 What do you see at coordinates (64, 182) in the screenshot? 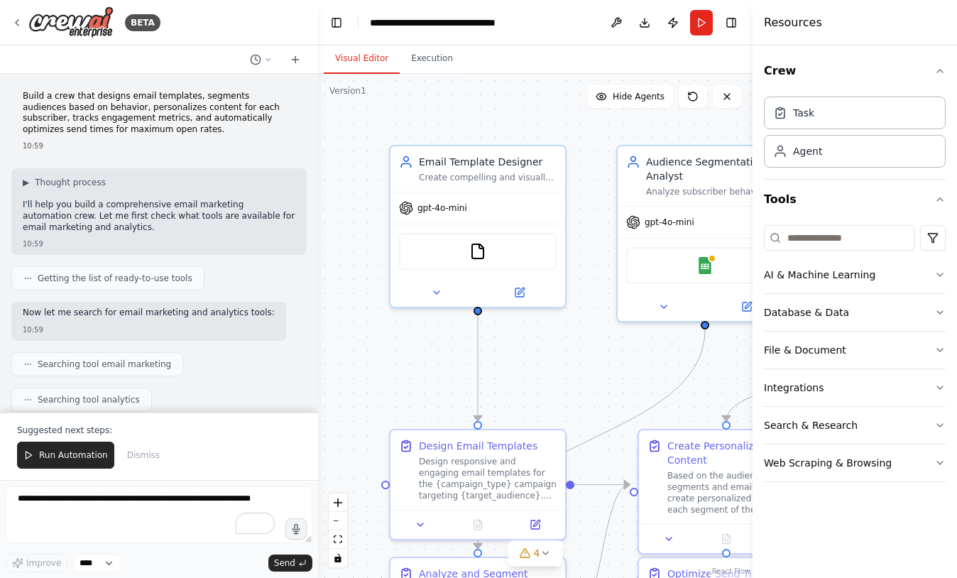
I see `button: ▶Thought process` at bounding box center [64, 182].